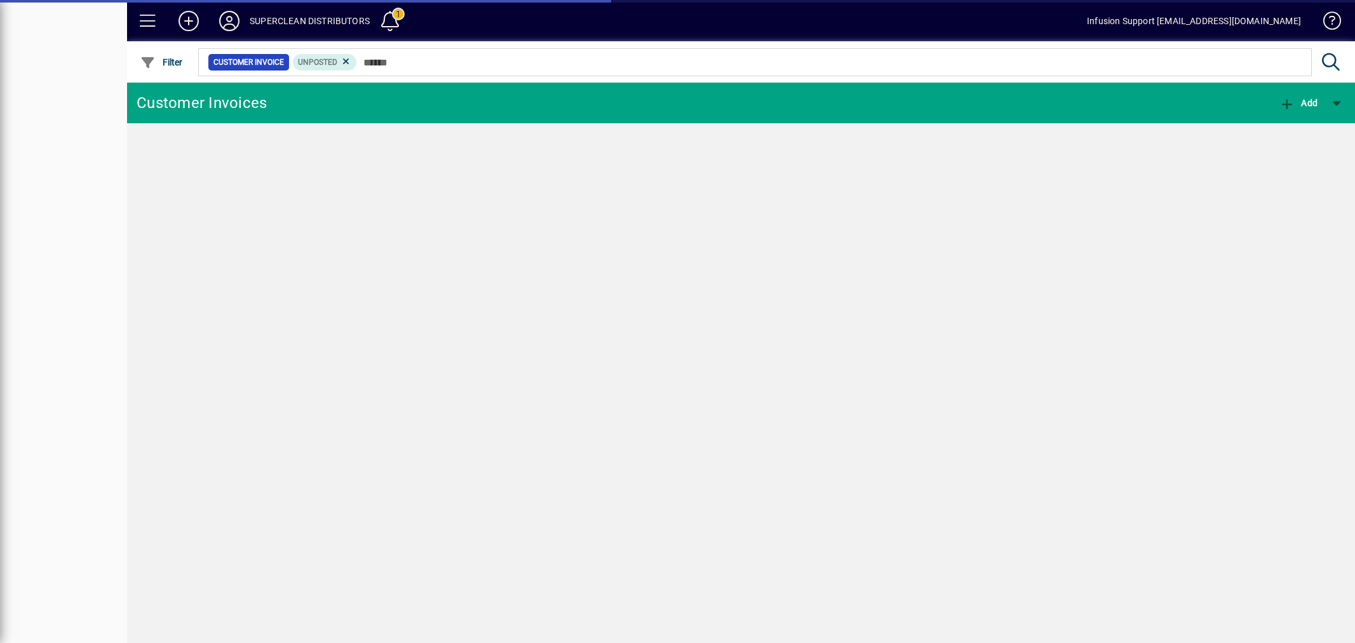  What do you see at coordinates (248, 62) in the screenshot?
I see `span: Customer Invoice` at bounding box center [248, 62].